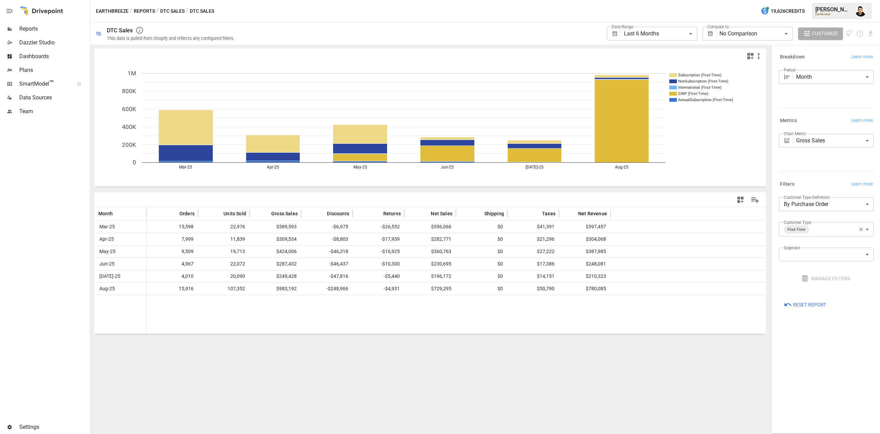 This screenshot has height=434, width=880. Describe the element at coordinates (120, 251) in the screenshot. I see `span: May-25` at that location.